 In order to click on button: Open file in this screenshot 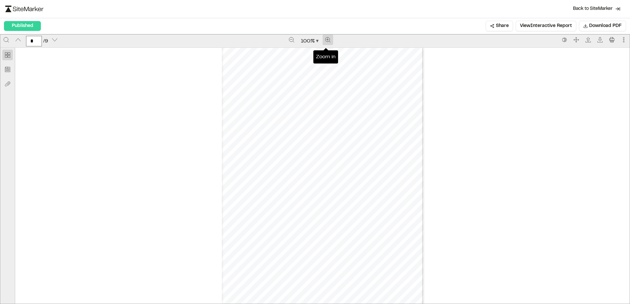, I will do `click(588, 40)`.